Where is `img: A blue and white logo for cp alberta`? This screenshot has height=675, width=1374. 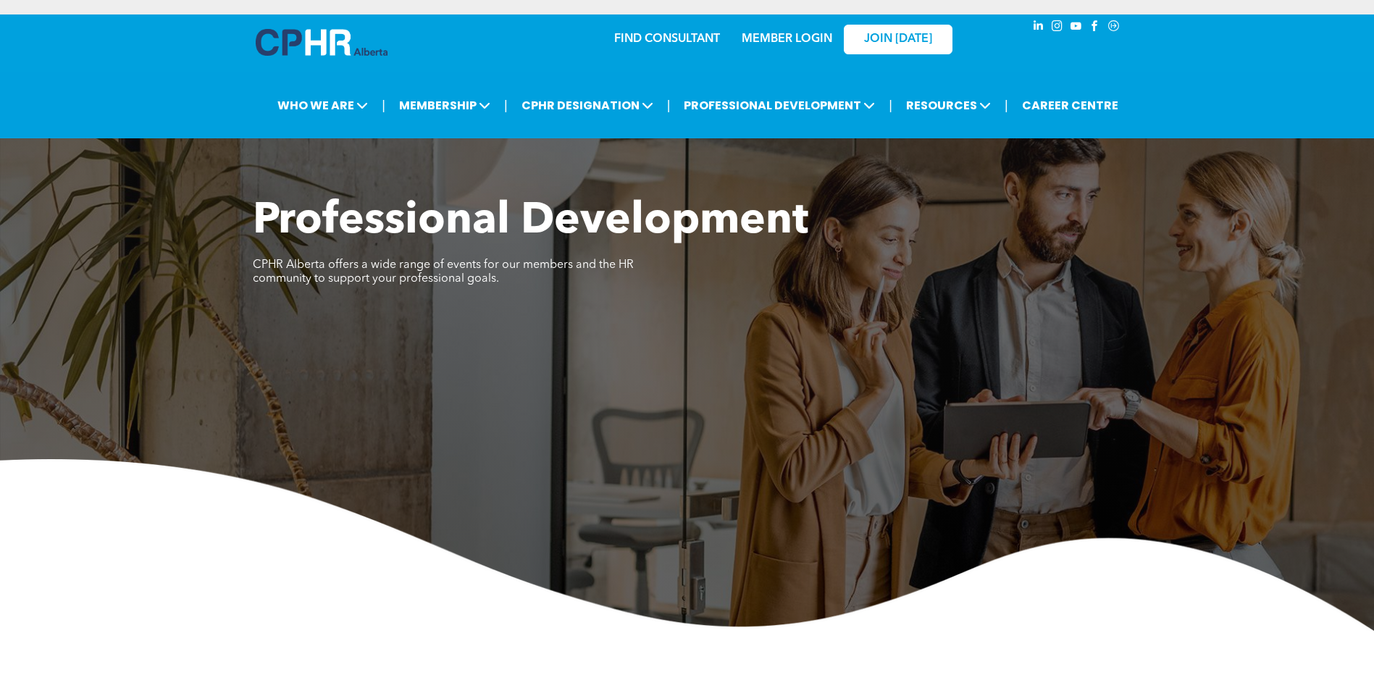
img: A blue and white logo for cp alberta is located at coordinates (322, 42).